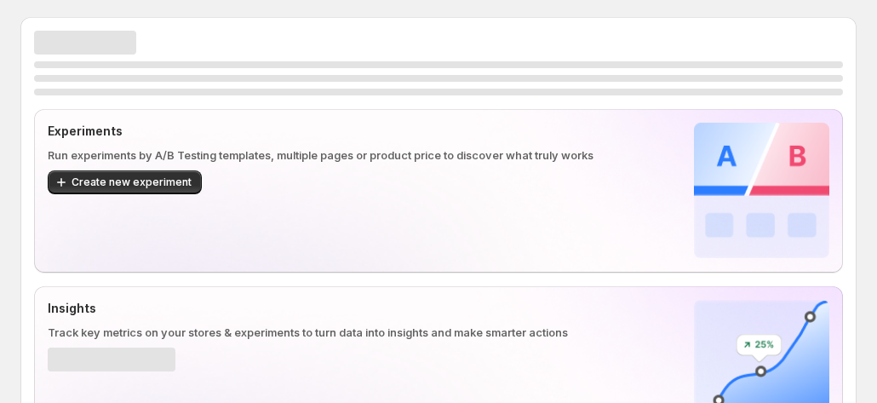 This screenshot has height=403, width=877. What do you see at coordinates (761, 190) in the screenshot?
I see `img: Experiments` at bounding box center [761, 190].